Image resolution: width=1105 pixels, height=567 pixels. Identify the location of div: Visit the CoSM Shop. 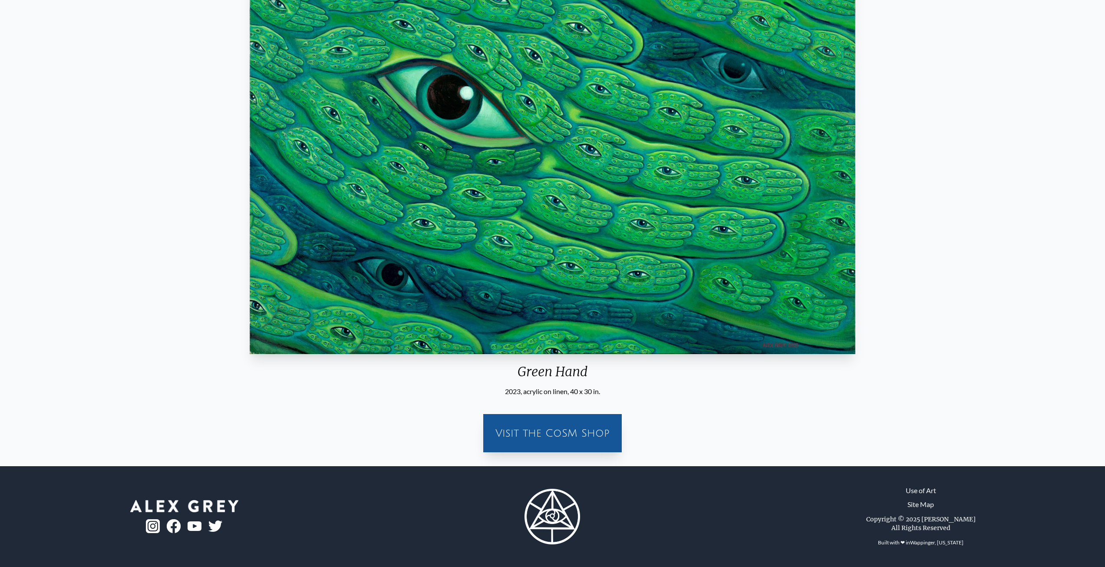
(552, 433).